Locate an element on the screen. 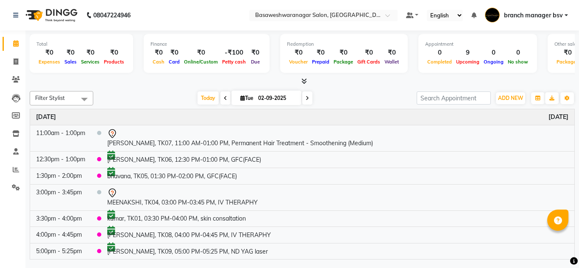  span: Today is located at coordinates (208, 98).